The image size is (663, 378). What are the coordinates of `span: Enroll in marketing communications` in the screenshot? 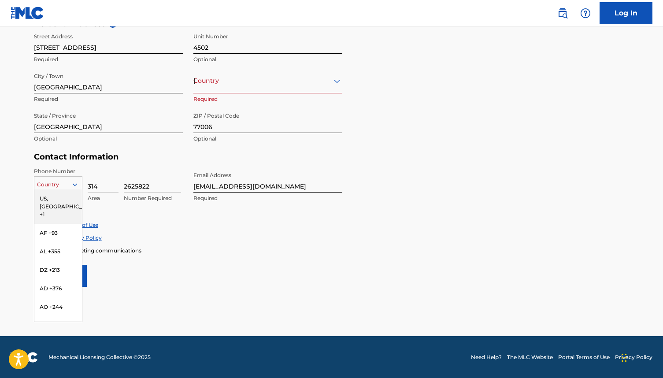 It's located at (93, 250).